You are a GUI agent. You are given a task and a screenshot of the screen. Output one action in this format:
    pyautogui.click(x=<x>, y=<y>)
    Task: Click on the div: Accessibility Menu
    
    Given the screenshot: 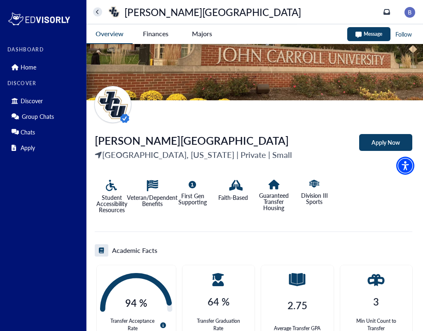 What is the action you would take?
    pyautogui.click(x=405, y=166)
    